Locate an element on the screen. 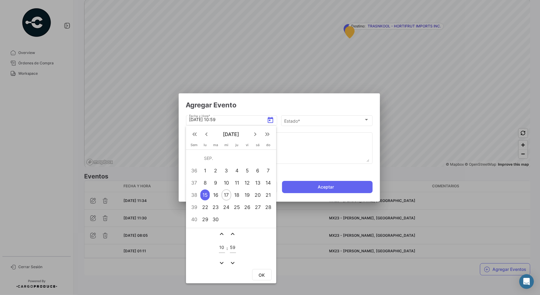 The image size is (540, 295). div: 19 is located at coordinates (247, 195).